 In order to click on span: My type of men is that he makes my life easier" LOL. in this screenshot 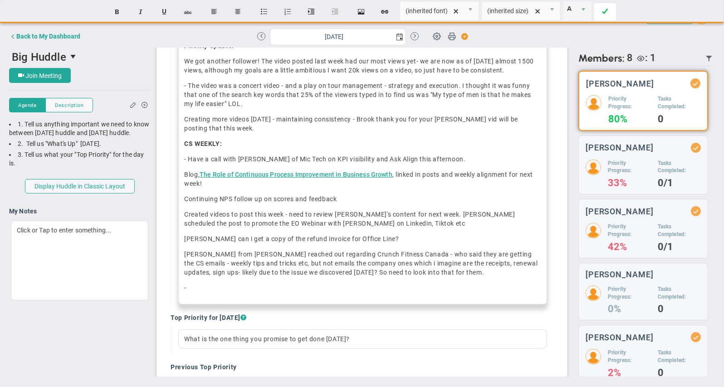, I will do `click(357, 99)`.